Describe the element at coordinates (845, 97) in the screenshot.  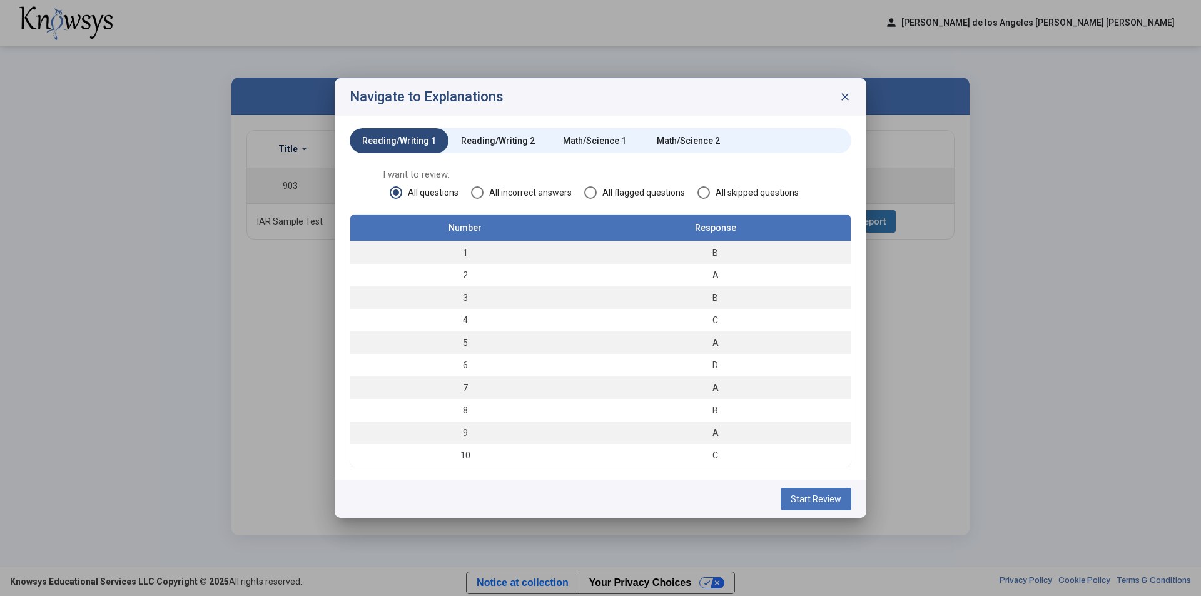
I see `span: close` at that location.